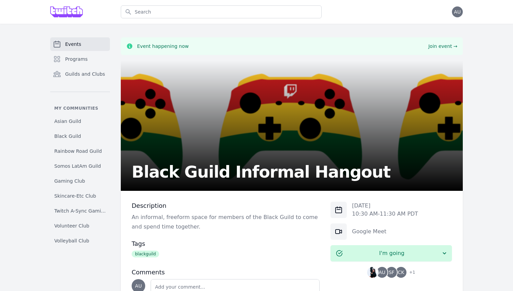 The image size is (513, 291). Describe the element at coordinates (80, 74) in the screenshot. I see `a: Guilds and Clubs` at that location.